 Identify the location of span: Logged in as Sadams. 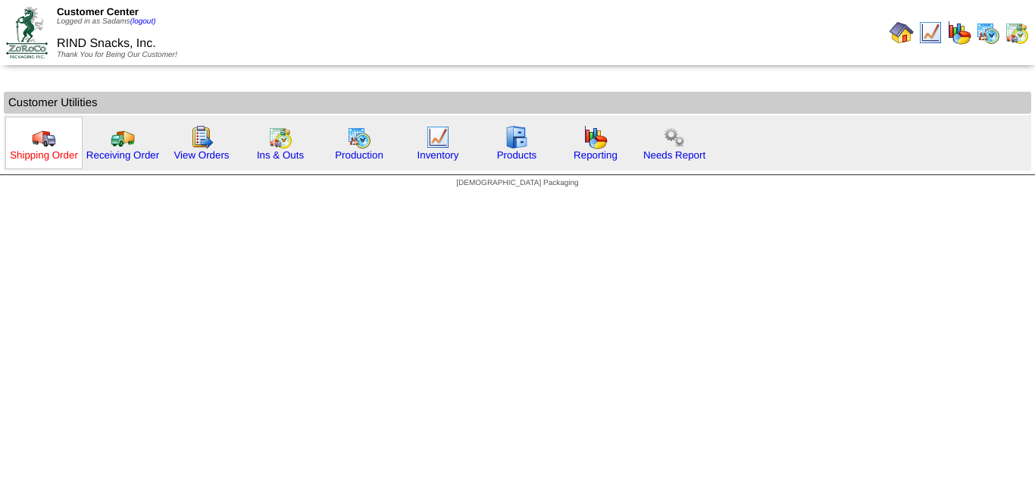
(106, 21).